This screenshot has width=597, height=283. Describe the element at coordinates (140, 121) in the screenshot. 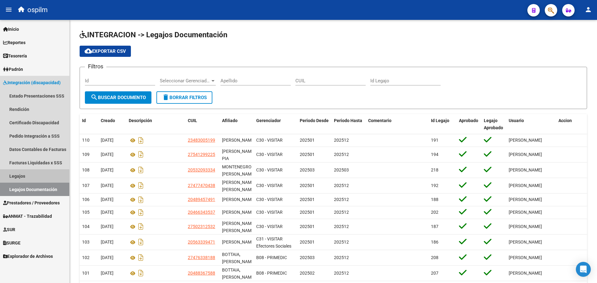

I see `span: Descripción` at that location.